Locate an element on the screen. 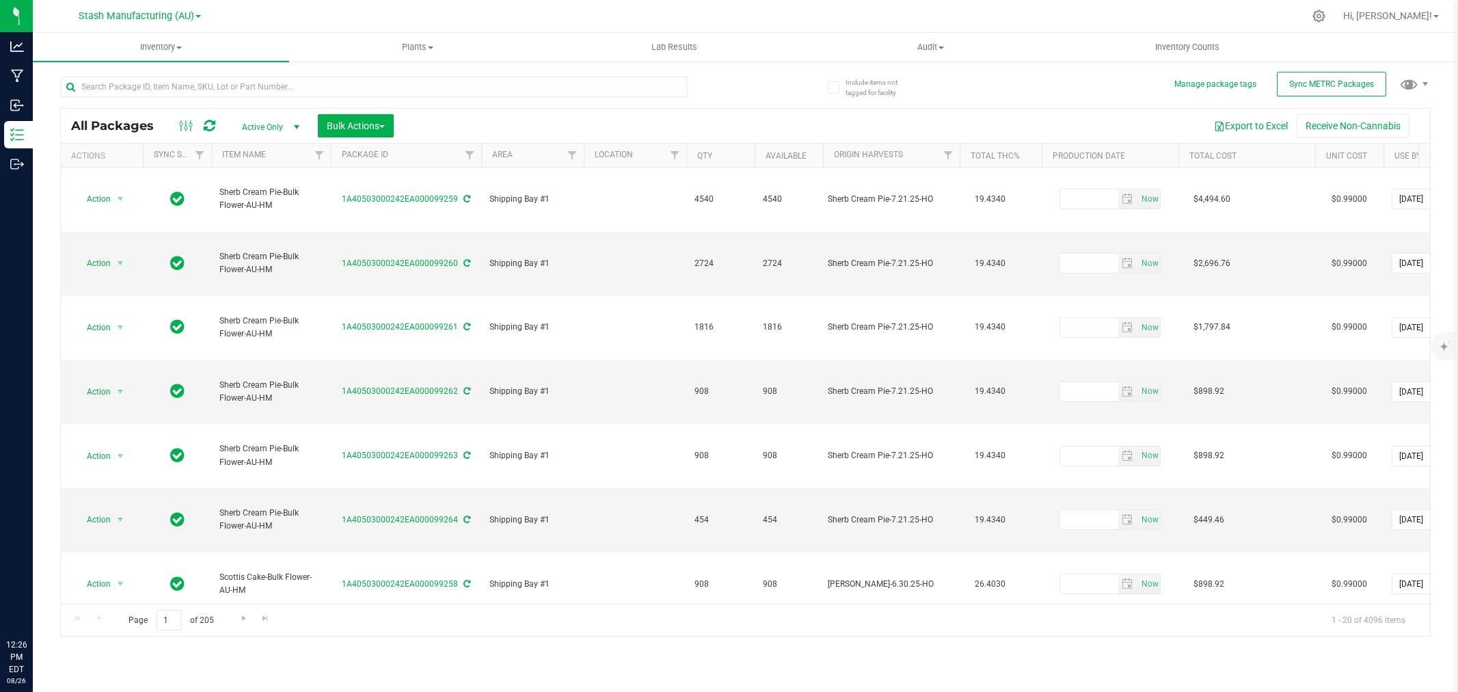 The width and height of the screenshot is (1458, 692). a: Location is located at coordinates (614, 154).